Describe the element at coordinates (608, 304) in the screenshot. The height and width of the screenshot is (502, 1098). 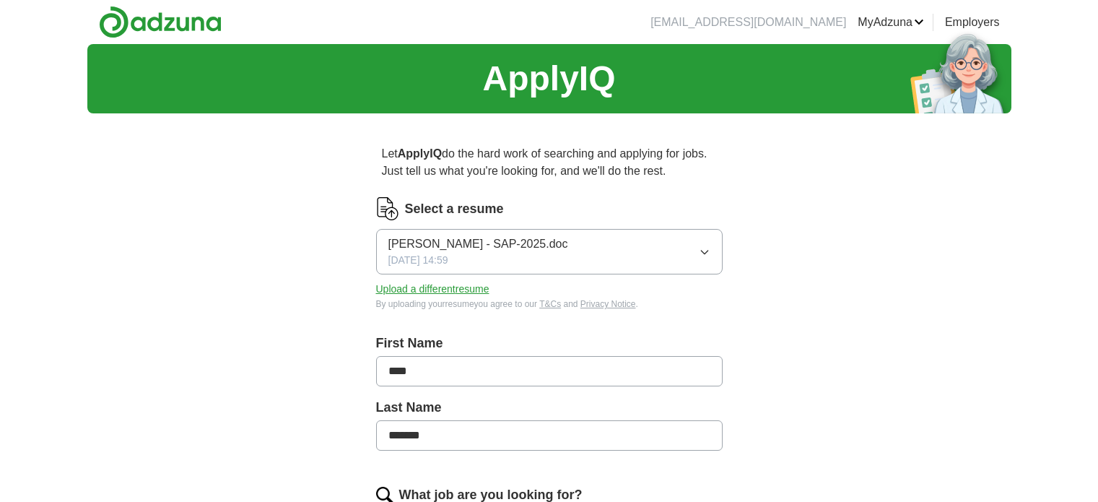
I see `a: Privacy Notice` at that location.